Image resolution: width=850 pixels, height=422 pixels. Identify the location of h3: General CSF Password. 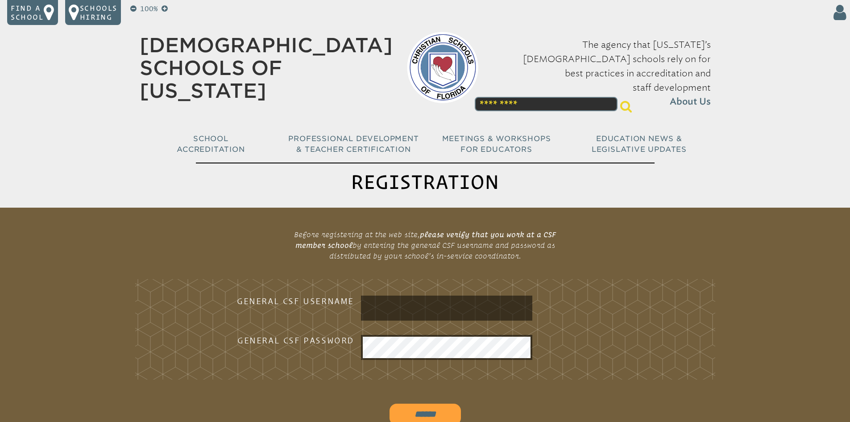
(283, 340).